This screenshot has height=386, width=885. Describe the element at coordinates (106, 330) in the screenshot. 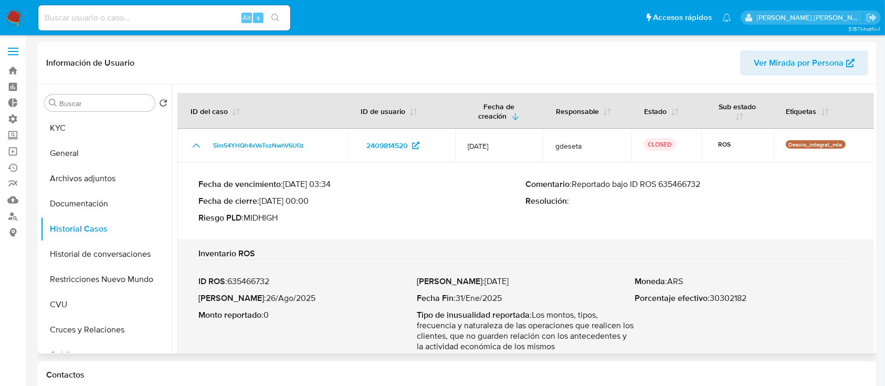

I see `button: Cruces y Relaciones` at that location.